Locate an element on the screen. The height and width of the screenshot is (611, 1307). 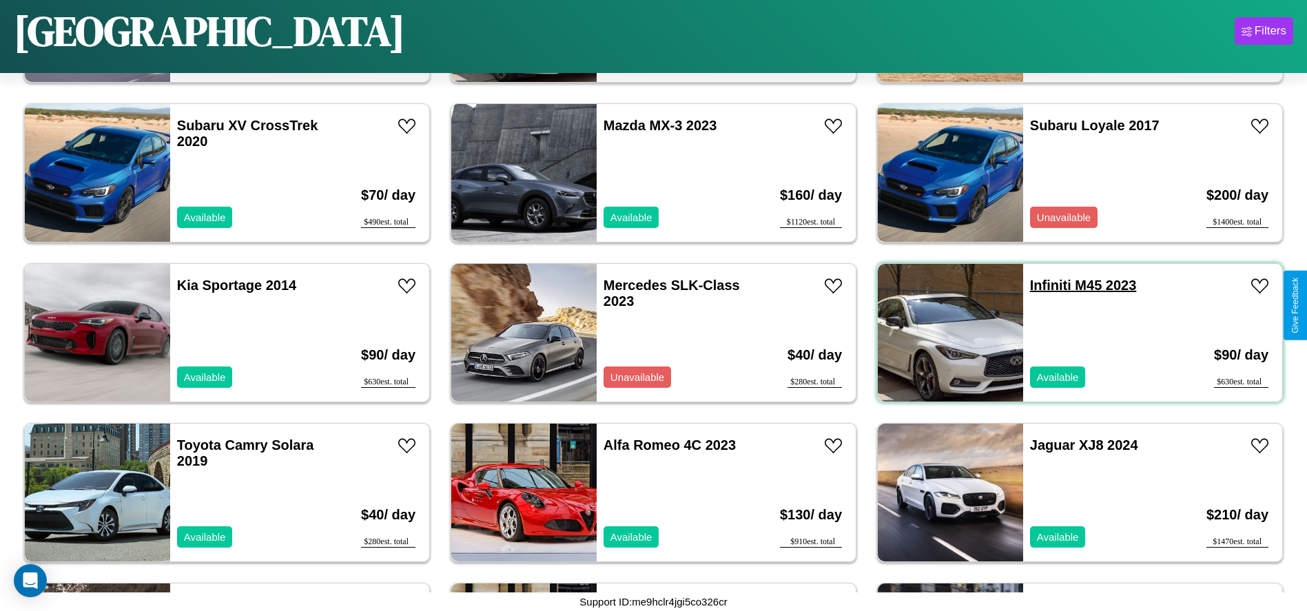
div: Filters is located at coordinates (1271, 31).